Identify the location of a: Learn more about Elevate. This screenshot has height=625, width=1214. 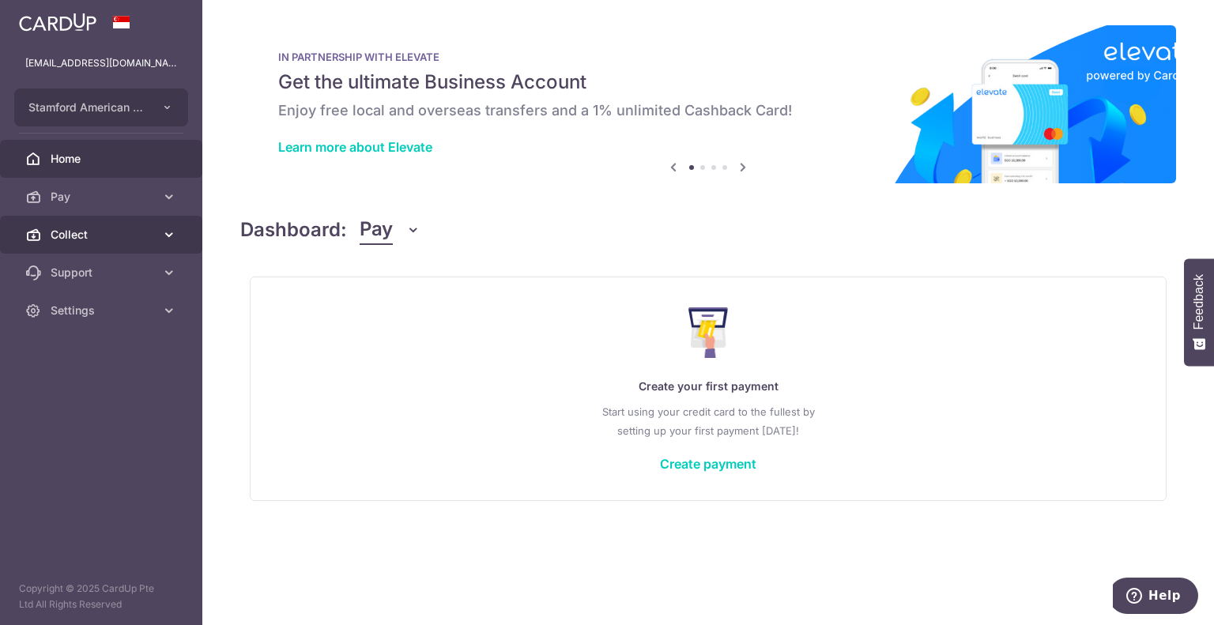
(355, 147).